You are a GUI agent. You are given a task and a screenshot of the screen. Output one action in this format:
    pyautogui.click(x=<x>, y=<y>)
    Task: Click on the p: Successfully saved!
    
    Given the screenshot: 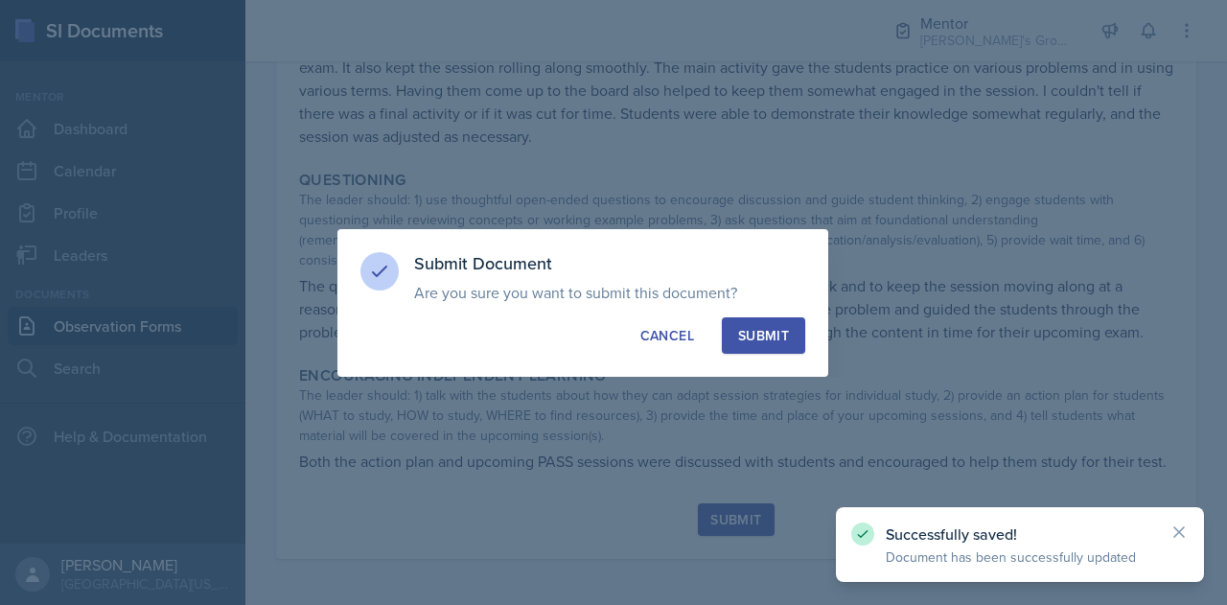 What is the action you would take?
    pyautogui.click(x=1020, y=534)
    